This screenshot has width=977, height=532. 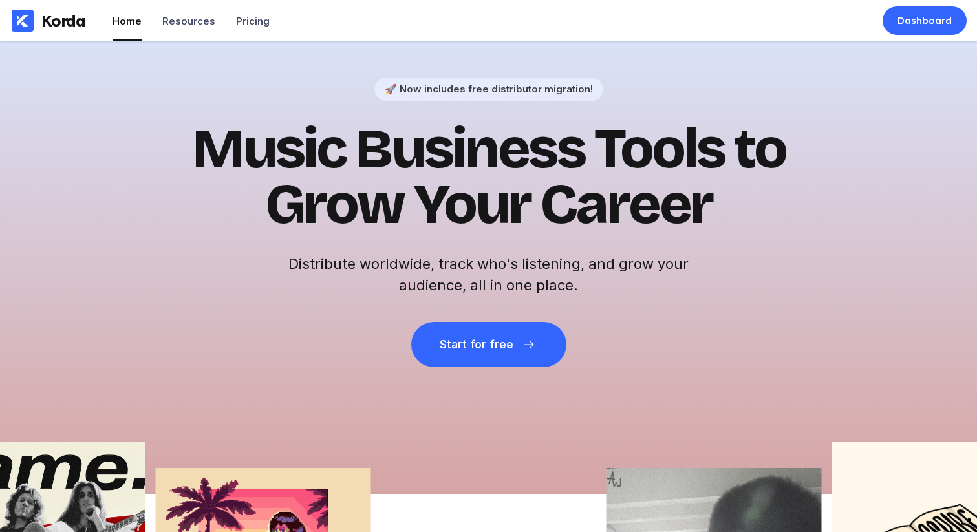 I want to click on div: 🚀 Now includes free distributor migration!, so click(x=489, y=89).